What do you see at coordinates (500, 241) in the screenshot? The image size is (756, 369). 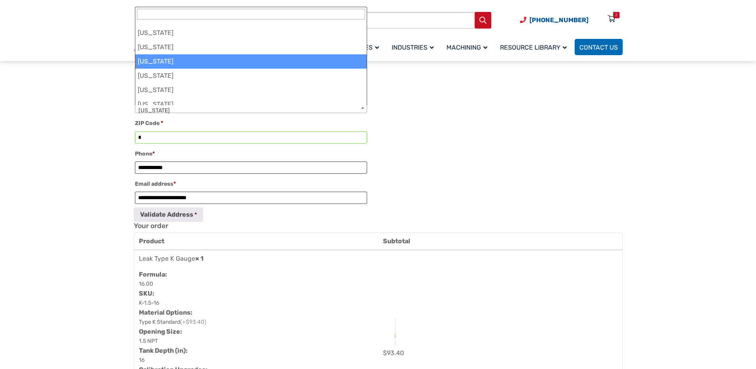 I see `th: Subtotal` at bounding box center [500, 241].